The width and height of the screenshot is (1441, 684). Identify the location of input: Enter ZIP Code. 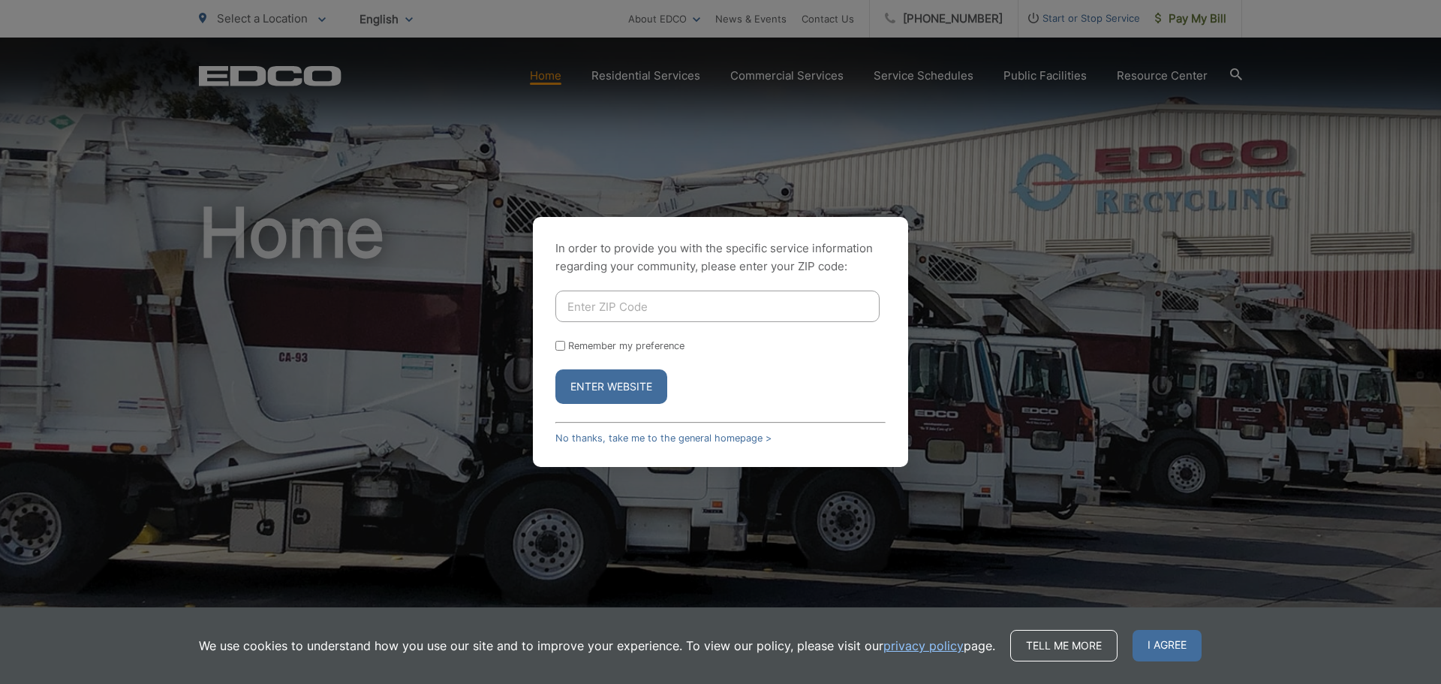
(717, 306).